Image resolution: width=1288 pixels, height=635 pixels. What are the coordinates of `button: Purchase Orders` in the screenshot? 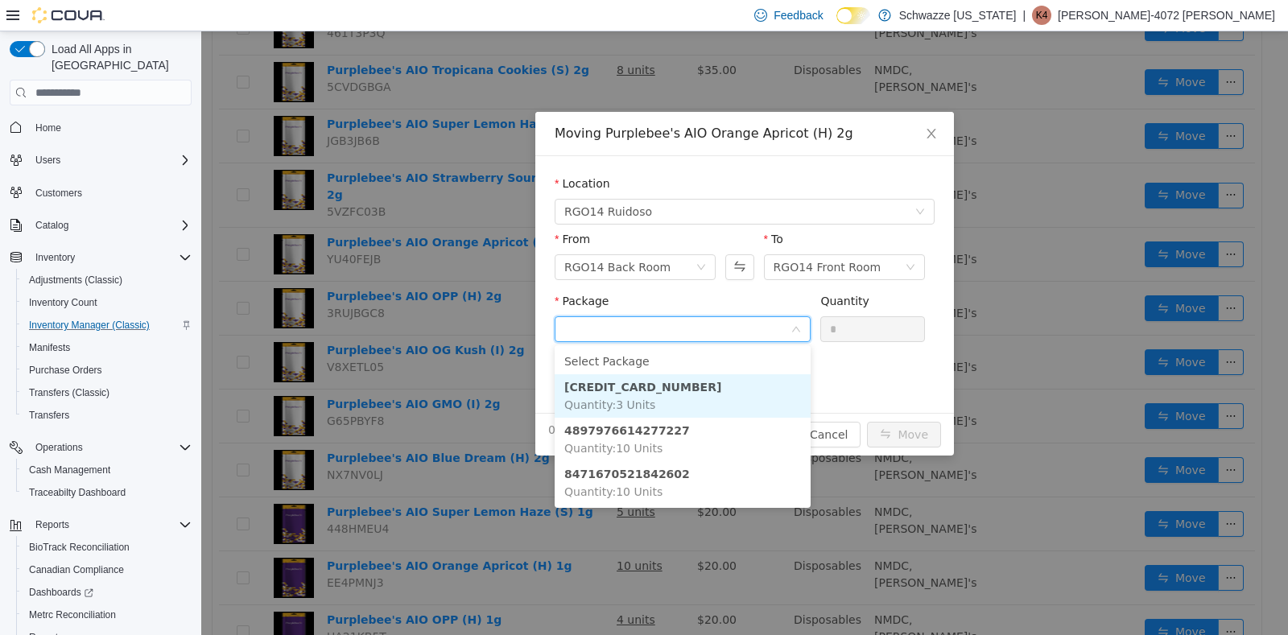 It's located at (107, 370).